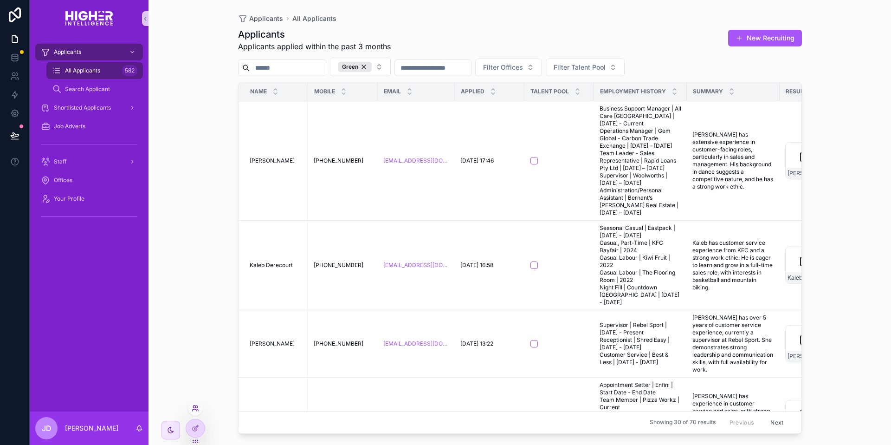  Describe the element at coordinates (355, 67) in the screenshot. I see `button: Unselect GREEN` at that location.